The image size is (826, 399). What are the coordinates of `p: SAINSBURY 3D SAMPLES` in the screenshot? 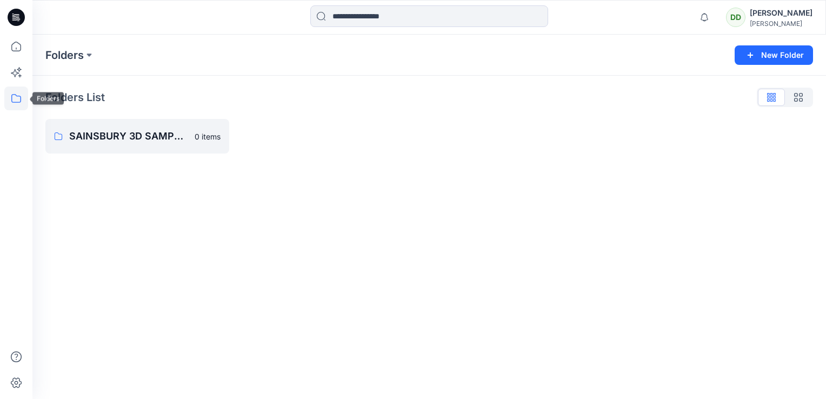 It's located at (129, 136).